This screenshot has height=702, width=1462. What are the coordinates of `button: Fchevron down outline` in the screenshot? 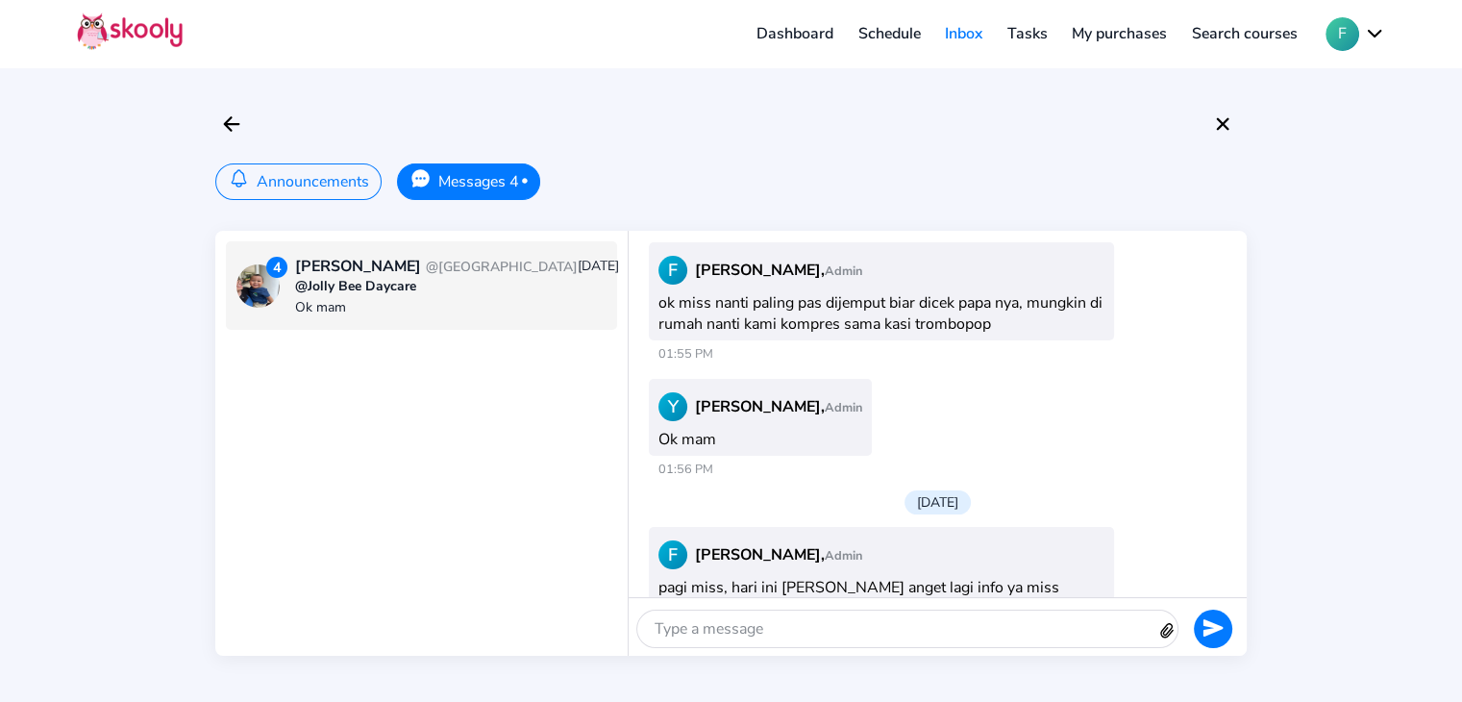 It's located at (1356, 34).